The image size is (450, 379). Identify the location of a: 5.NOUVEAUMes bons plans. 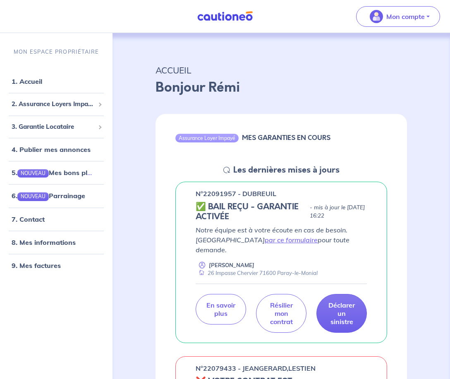
(55, 173).